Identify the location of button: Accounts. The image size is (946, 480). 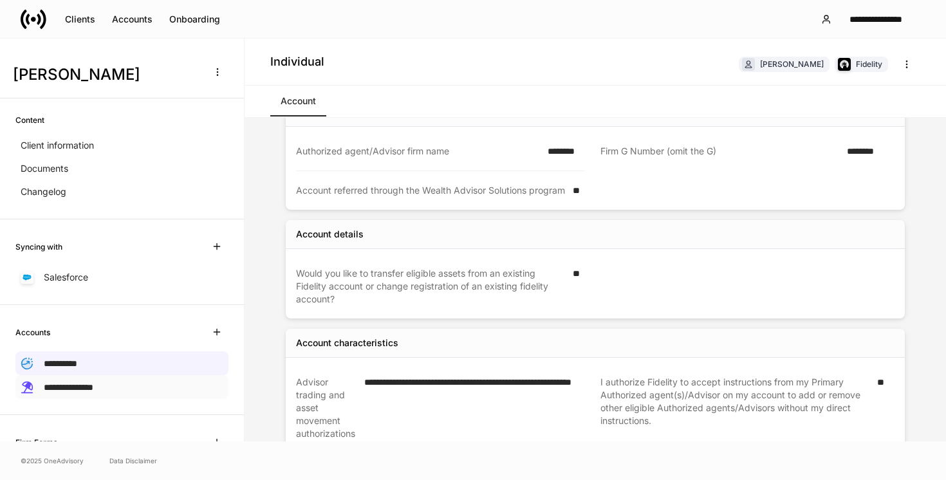
(132, 19).